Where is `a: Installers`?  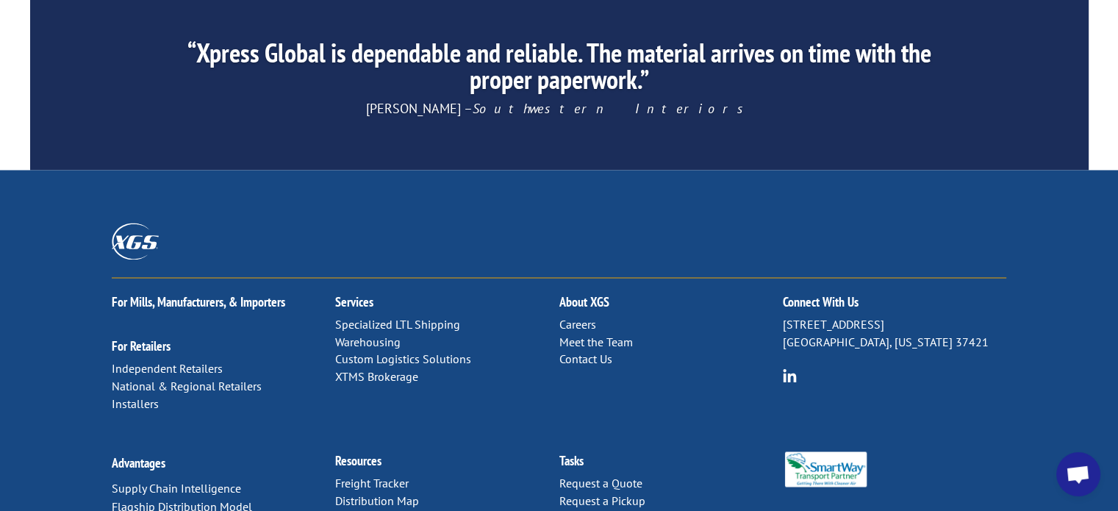 a: Installers is located at coordinates (135, 403).